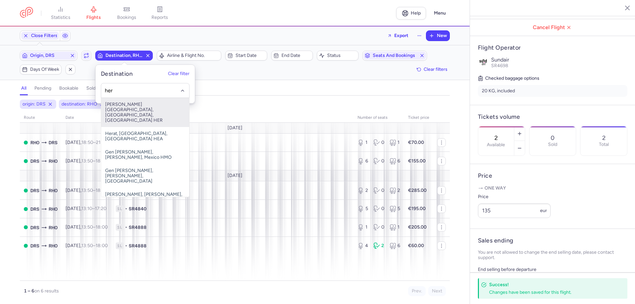 This screenshot has height=304, width=635. I want to click on time: 13:10, so click(87, 208).